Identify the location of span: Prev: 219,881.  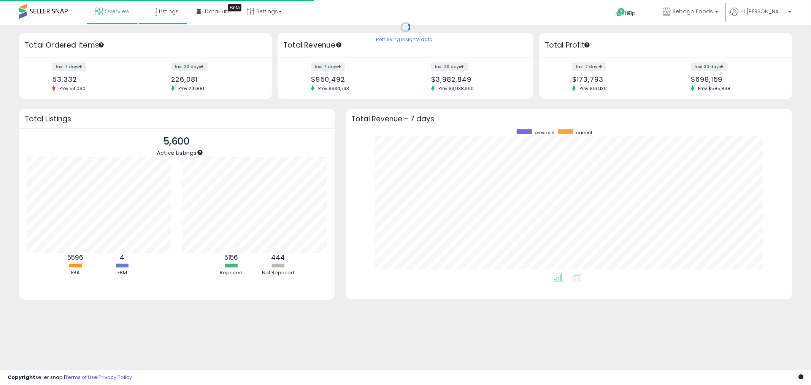
(191, 88).